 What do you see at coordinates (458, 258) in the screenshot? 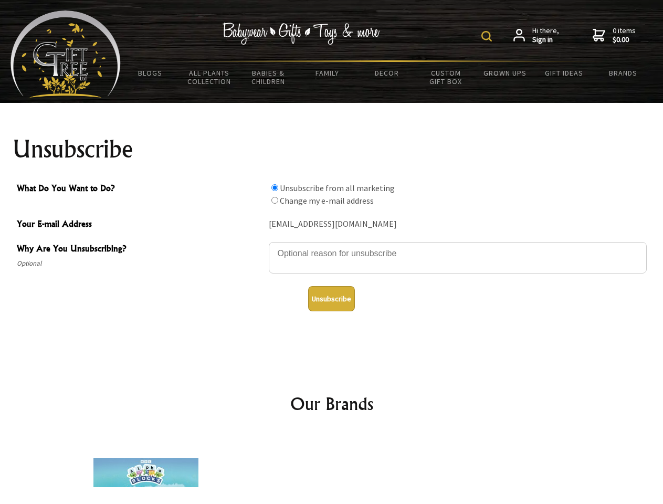
I see `textarea: Why Are You Unsubscribing?` at bounding box center [458, 258].